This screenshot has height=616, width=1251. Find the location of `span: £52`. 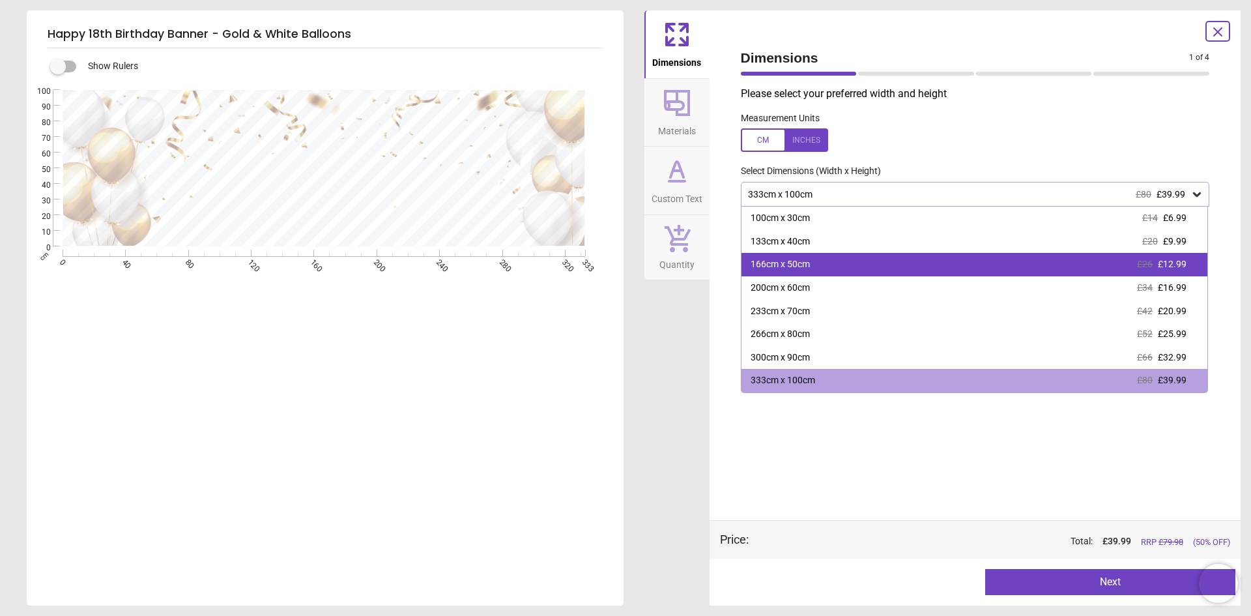

span: £52 is located at coordinates (1145, 334).